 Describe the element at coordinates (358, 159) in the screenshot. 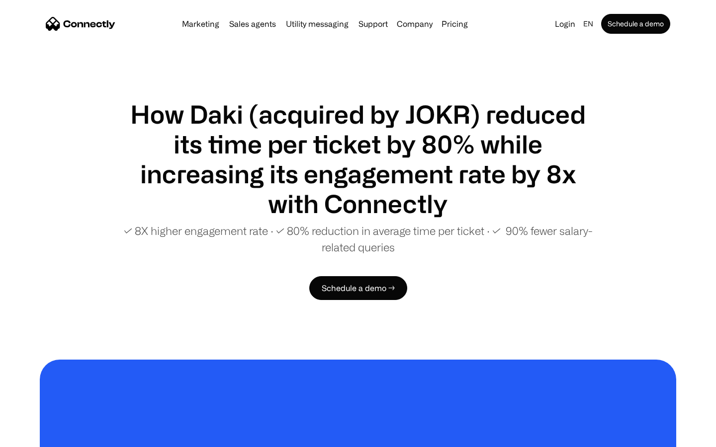

I see `h1: How Daki (acquired by JOKR) reduced its time per ticket by 80% while increasing its engagement ra...` at that location.